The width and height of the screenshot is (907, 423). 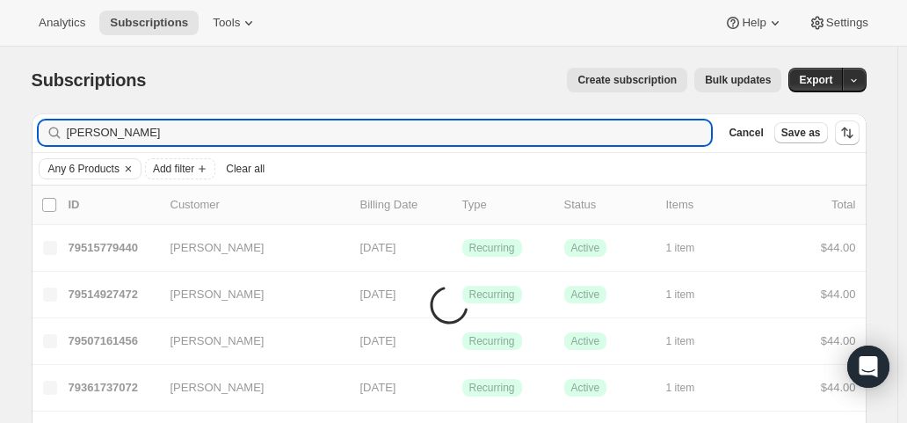 I want to click on div: Open Intercom Messenger, so click(x=869, y=367).